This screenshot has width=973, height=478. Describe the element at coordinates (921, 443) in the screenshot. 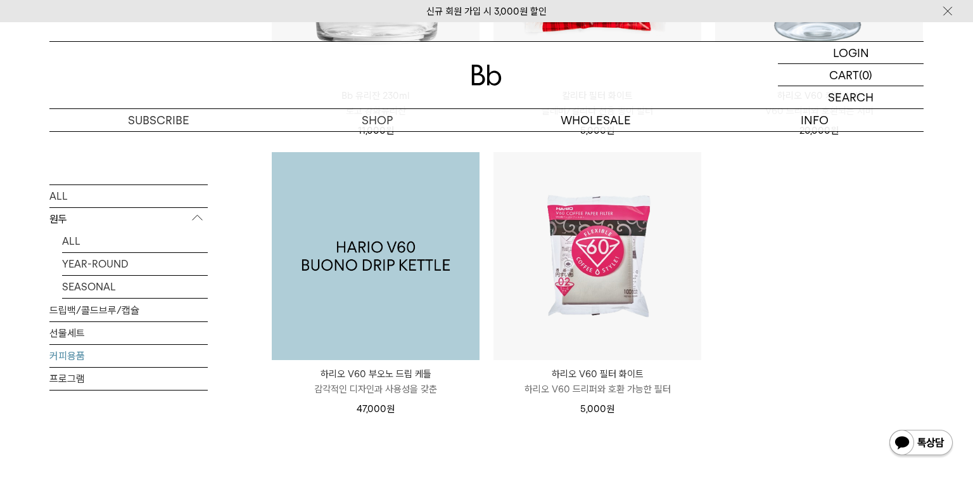

I see `img: 카카오톡 채널 1:1 채팅 버튼` at that location.